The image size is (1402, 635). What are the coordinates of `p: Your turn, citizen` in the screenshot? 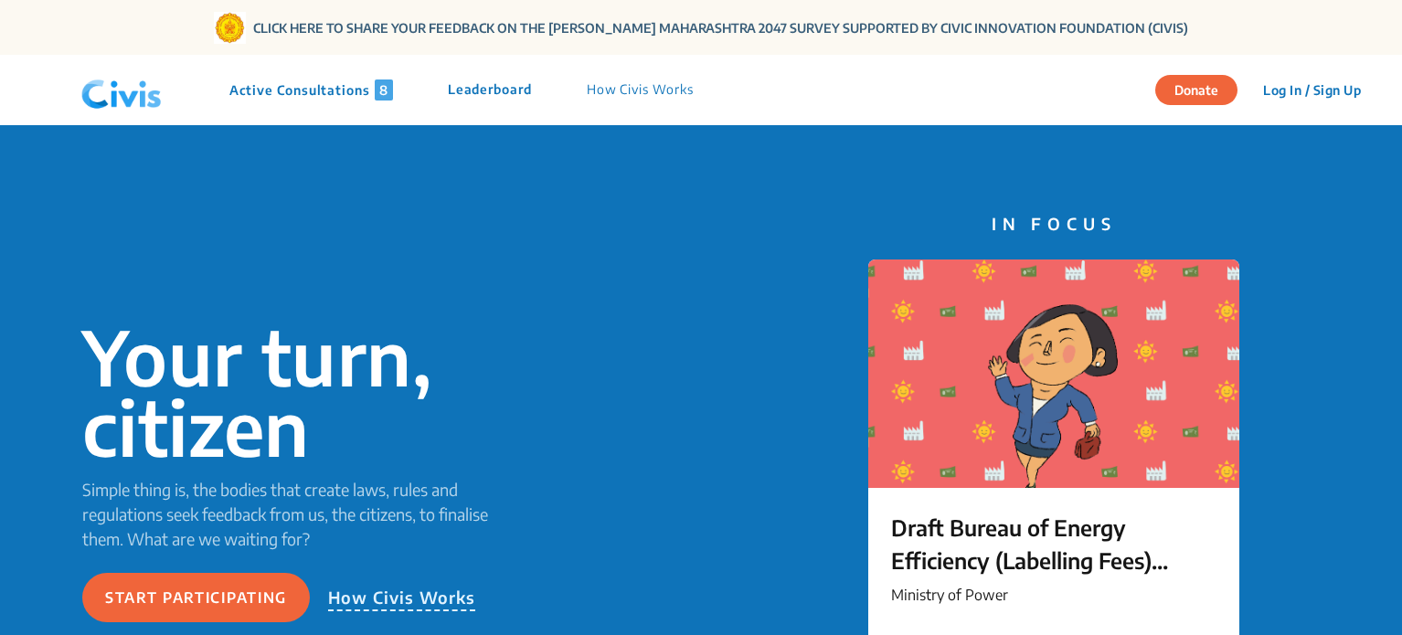 It's located at (299, 392).